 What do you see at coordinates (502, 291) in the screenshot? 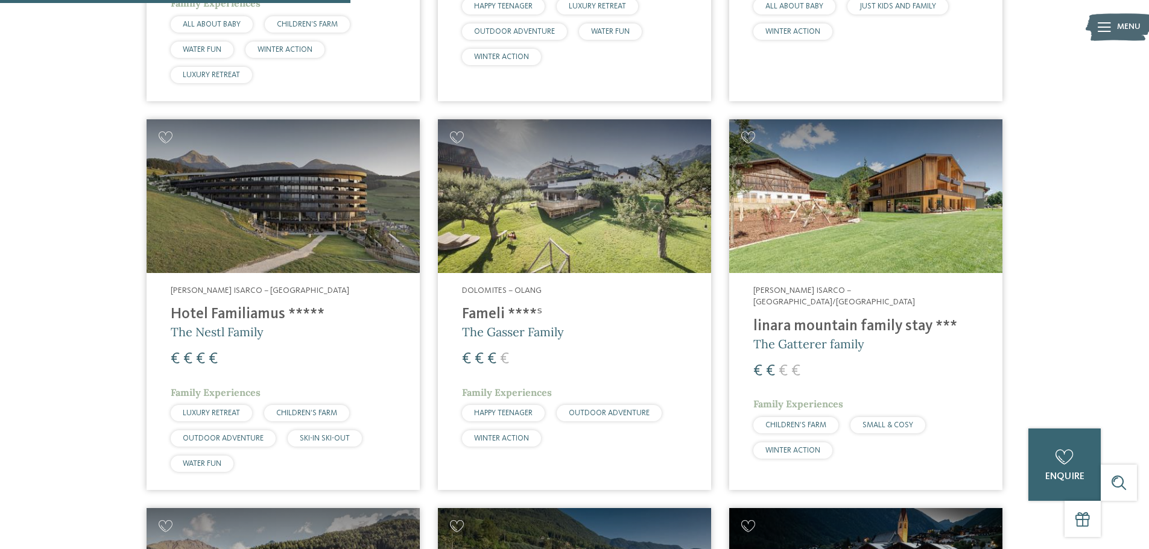
I see `span: Dolomites – Olang` at bounding box center [502, 291].